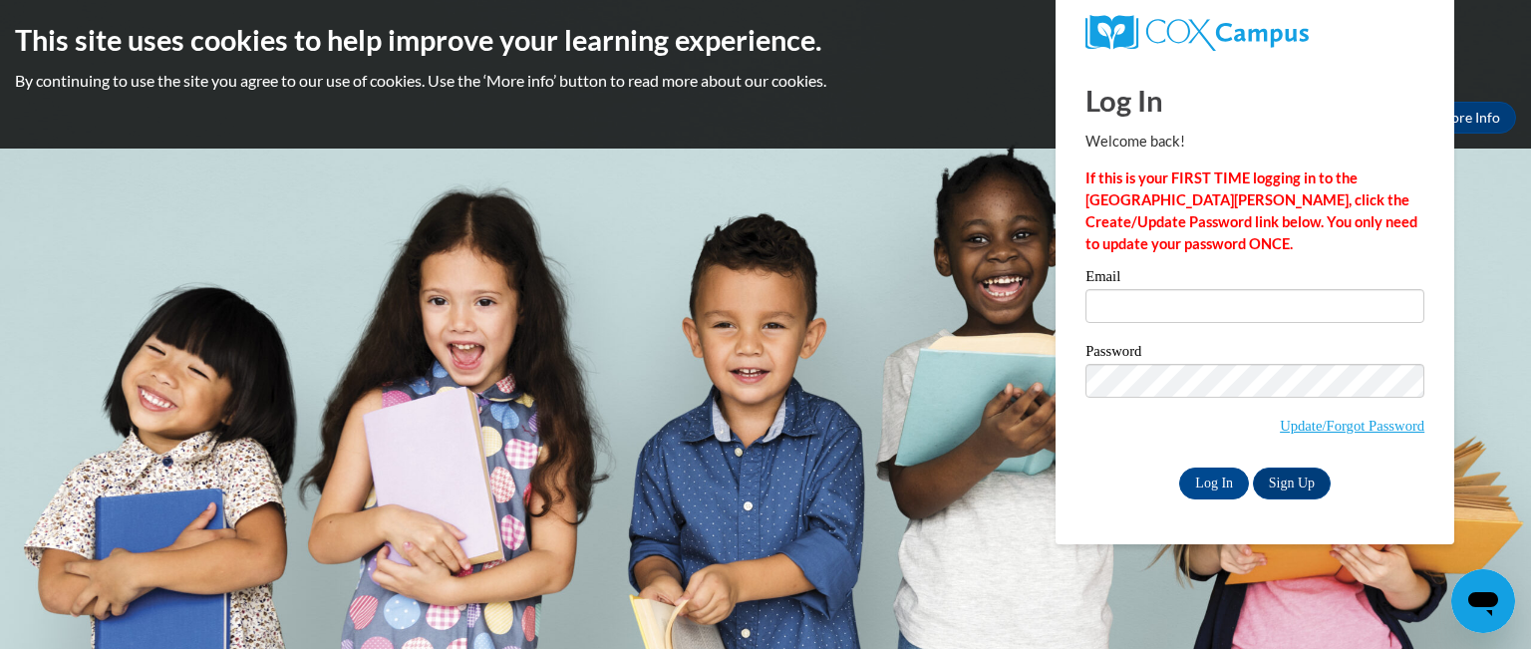  I want to click on label: Password, so click(1255, 354).